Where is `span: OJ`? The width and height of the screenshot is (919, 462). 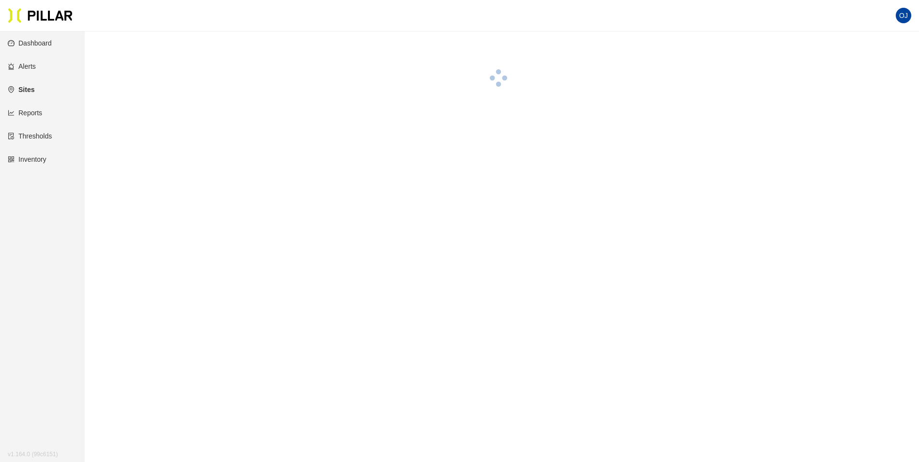 span: OJ is located at coordinates (903, 15).